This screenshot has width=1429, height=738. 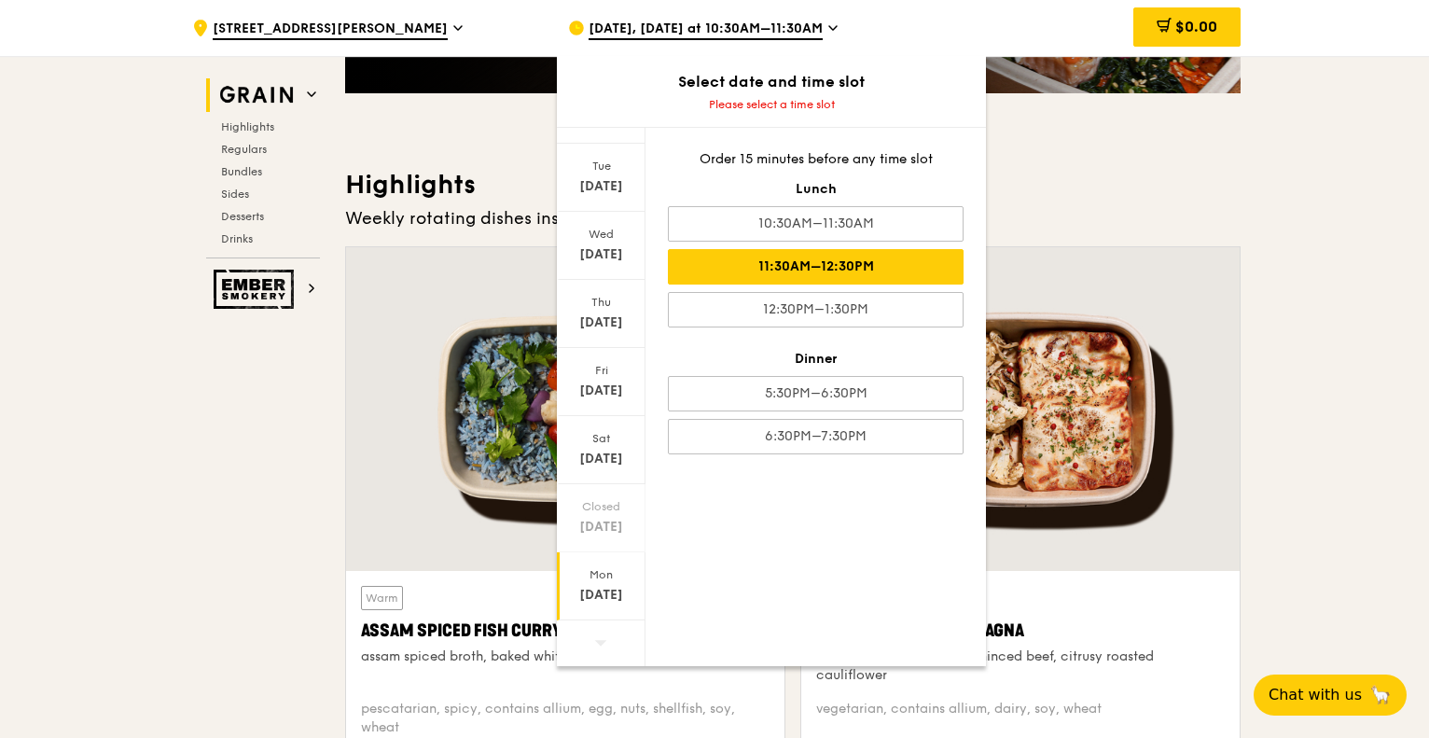 What do you see at coordinates (601, 370) in the screenshot?
I see `div: Fri` at bounding box center [601, 370].